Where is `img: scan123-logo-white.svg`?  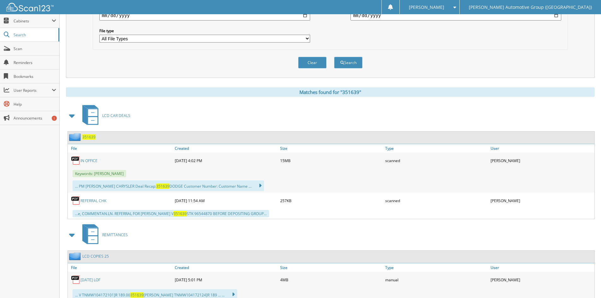
img: scan123-logo-white.svg is located at coordinates (30, 7).